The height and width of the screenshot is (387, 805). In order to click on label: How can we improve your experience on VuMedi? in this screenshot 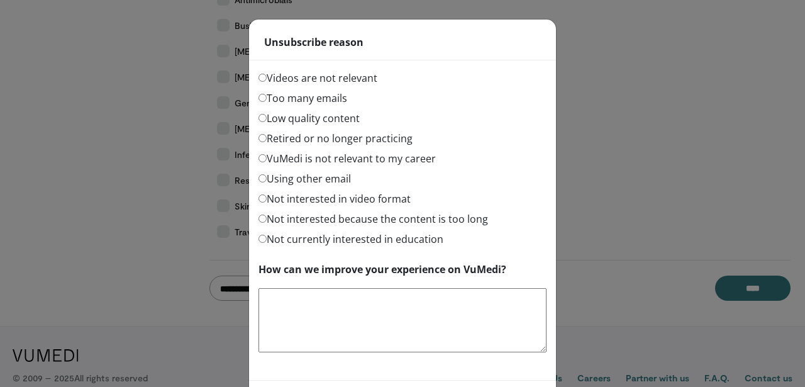, I will do `click(382, 269)`.